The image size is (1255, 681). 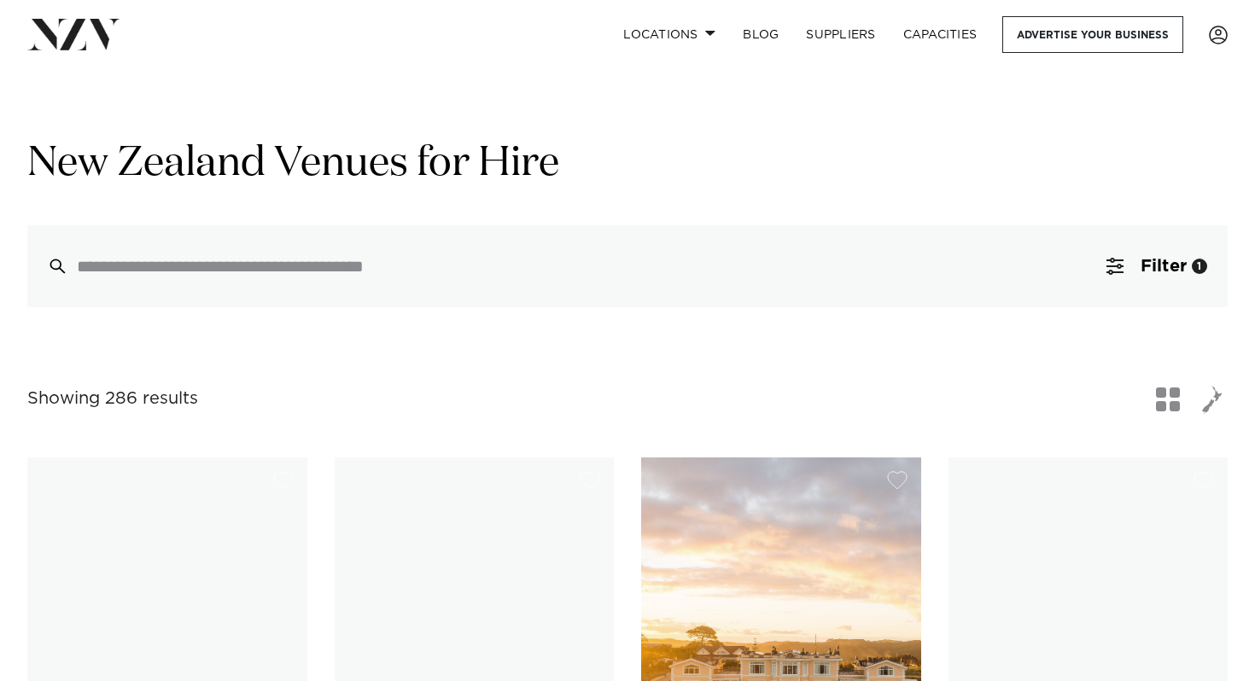 I want to click on a: Advertise your business, so click(x=1093, y=34).